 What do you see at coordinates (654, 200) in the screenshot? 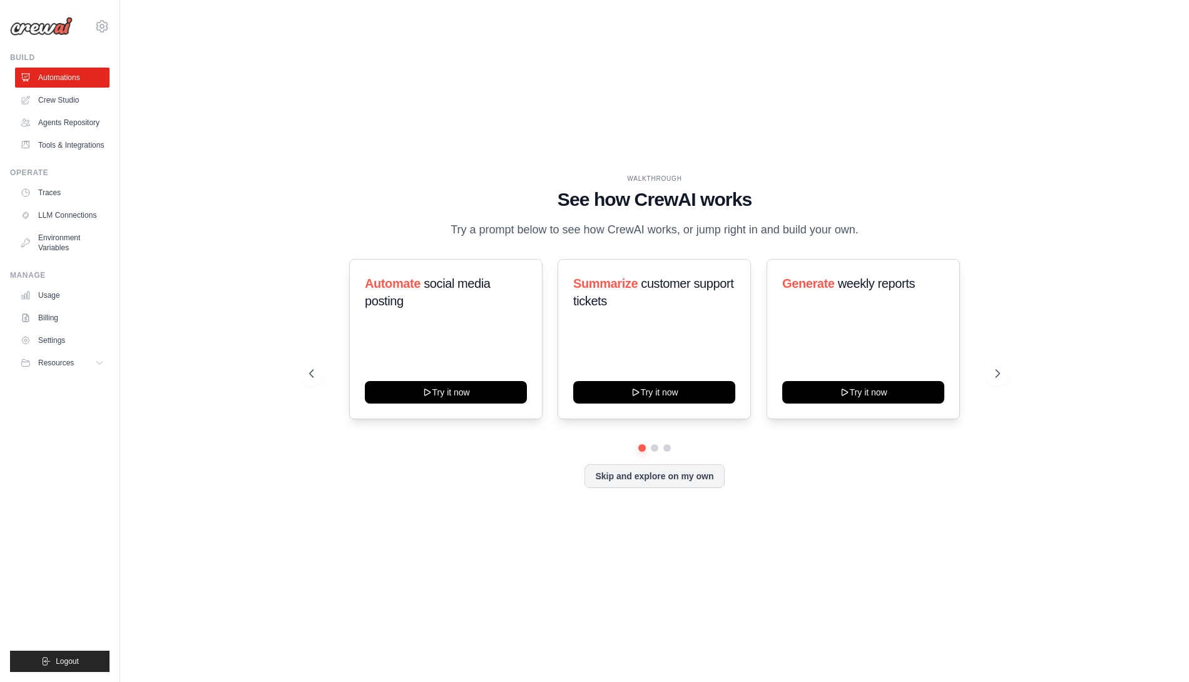
I see `h1: See how CrewAI works` at bounding box center [654, 200].